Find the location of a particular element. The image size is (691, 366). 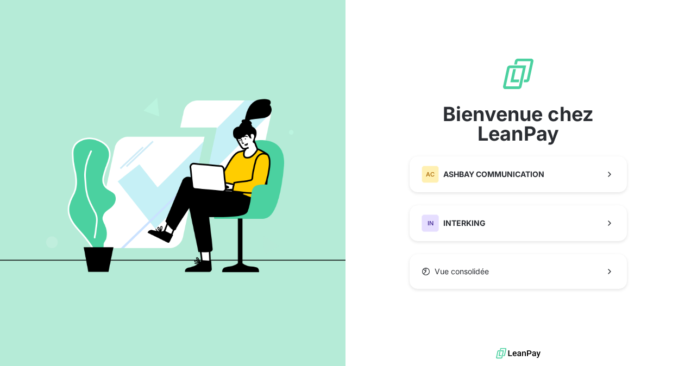

div: AC is located at coordinates (430, 174).